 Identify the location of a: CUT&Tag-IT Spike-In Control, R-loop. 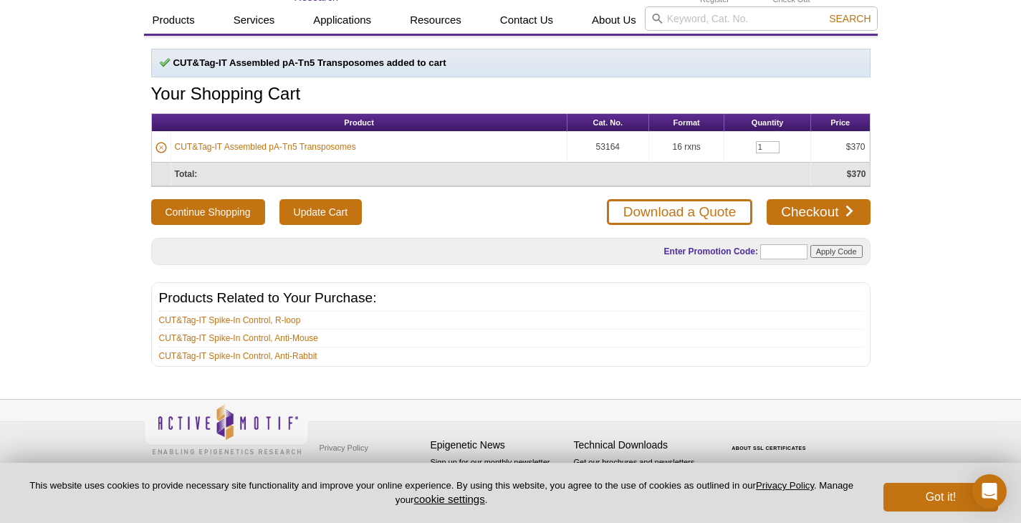
(230, 320).